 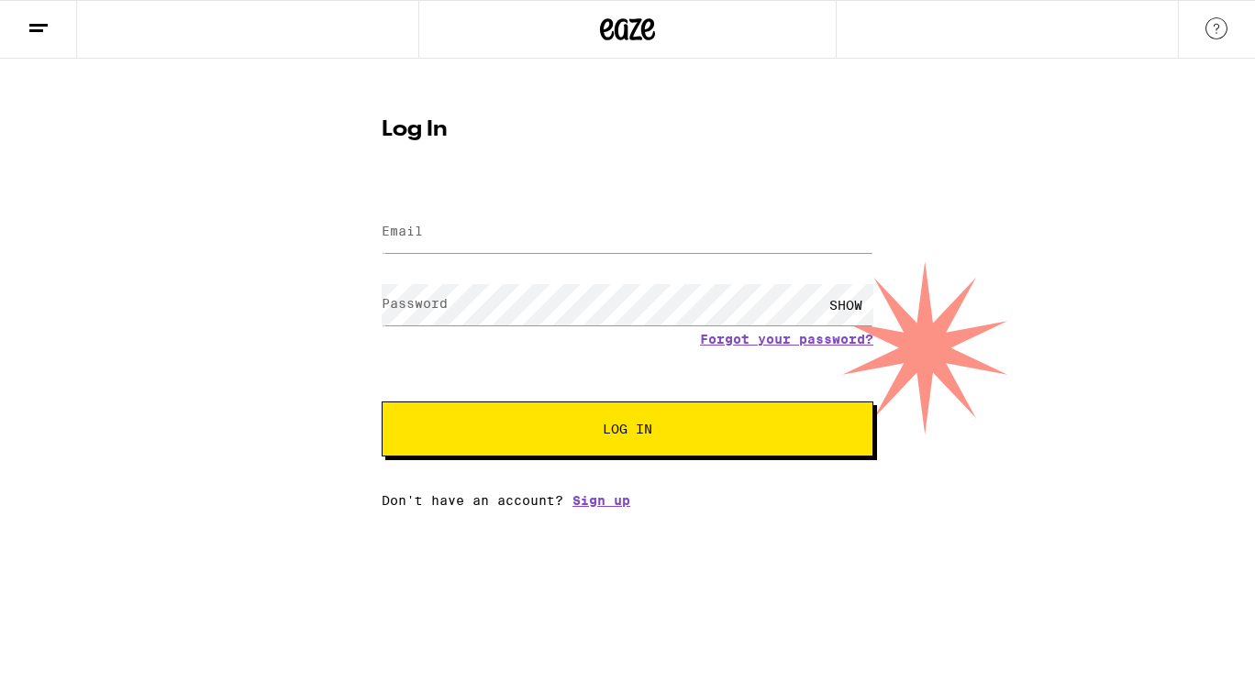 I want to click on button: Log In, so click(x=627, y=429).